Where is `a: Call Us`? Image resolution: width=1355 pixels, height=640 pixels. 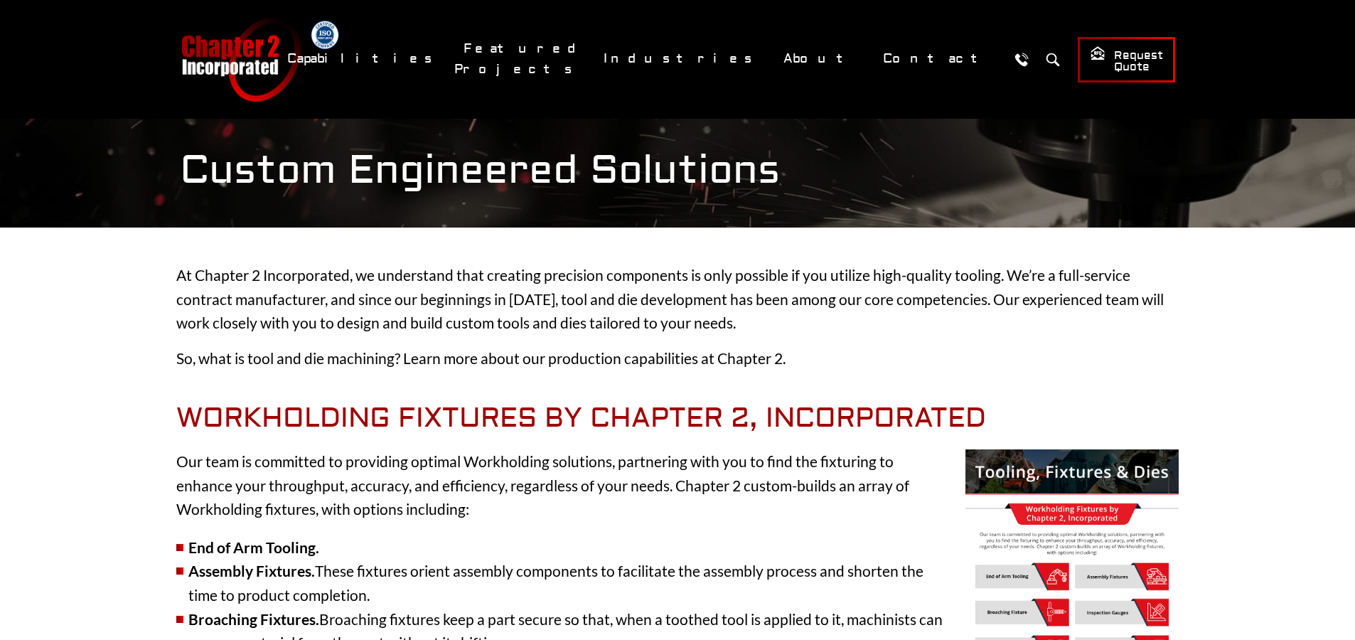
a: Call Us is located at coordinates (1021, 59).